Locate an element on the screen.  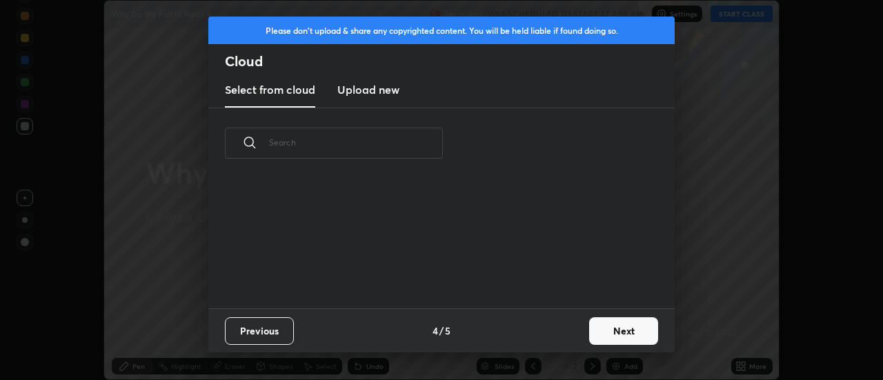
input: Search is located at coordinates (356, 142).